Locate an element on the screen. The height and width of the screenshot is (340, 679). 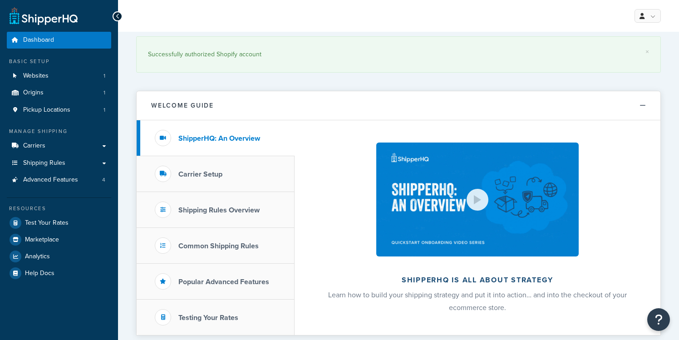
h3: Popular Advanced Features is located at coordinates (224, 282).